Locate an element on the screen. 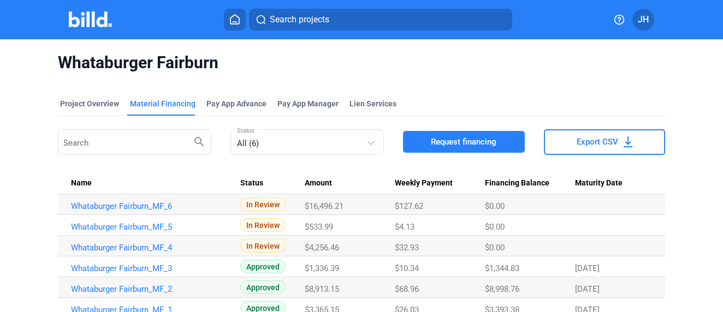 The height and width of the screenshot is (312, 723). span: $127.62 is located at coordinates (409, 206).